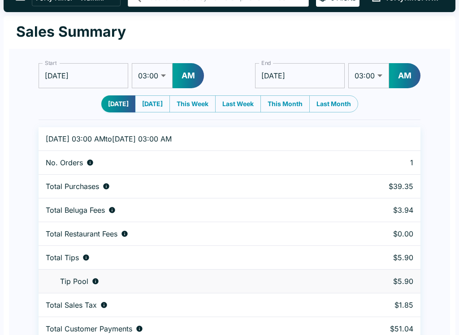 The width and height of the screenshot is (459, 335). What do you see at coordinates (379, 306) in the screenshot?
I see `p: $1.85` at bounding box center [379, 306].